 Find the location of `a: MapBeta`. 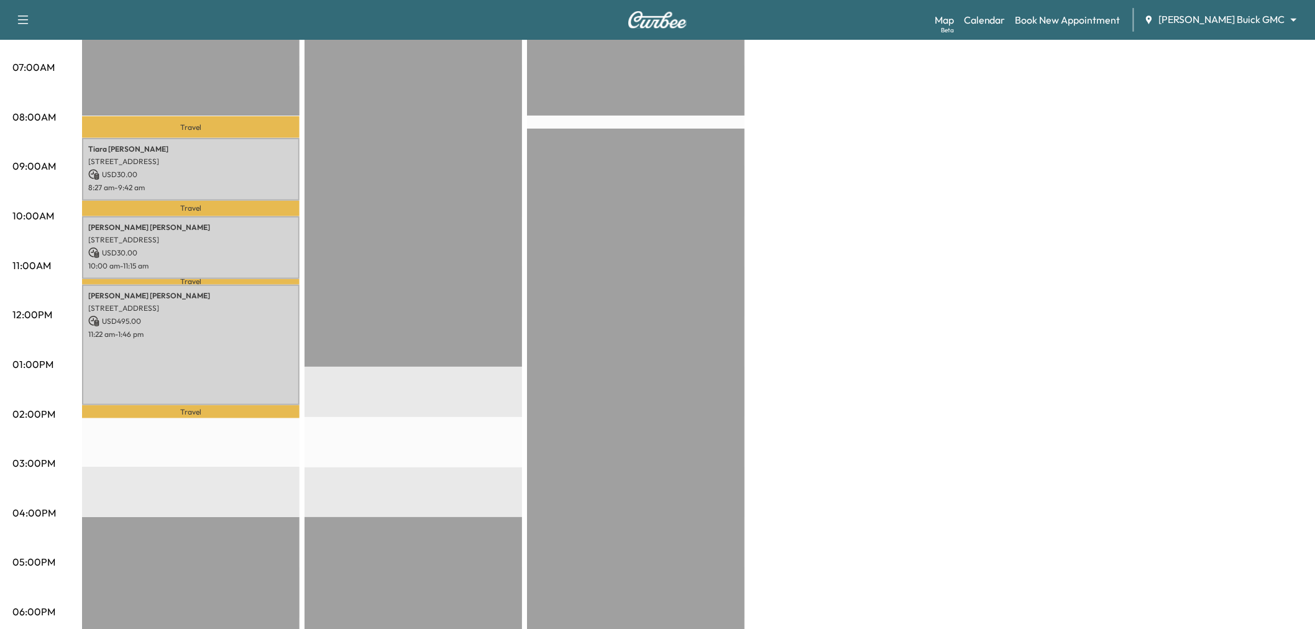

a: MapBeta is located at coordinates (944, 20).